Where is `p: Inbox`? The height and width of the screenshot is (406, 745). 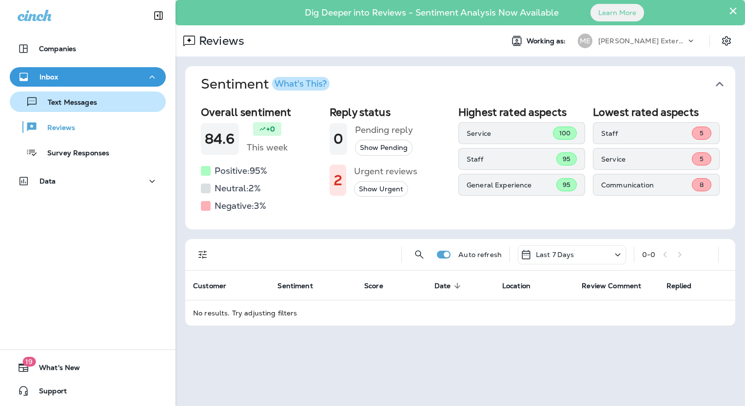
p: Inbox is located at coordinates (49, 77).